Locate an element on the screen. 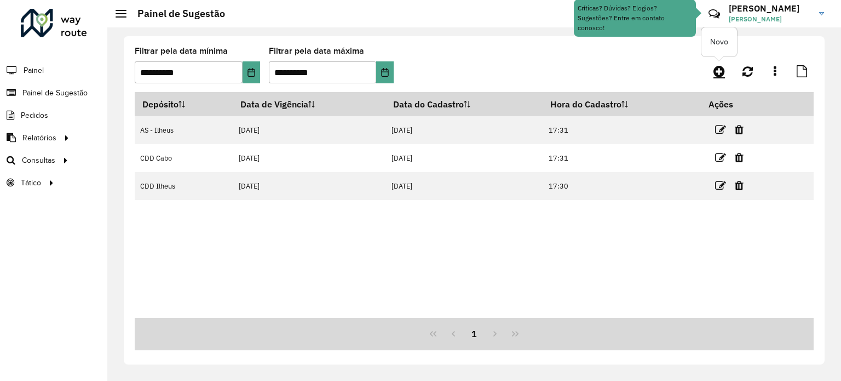 The width and height of the screenshot is (841, 381). button: 1 is located at coordinates (474, 333).